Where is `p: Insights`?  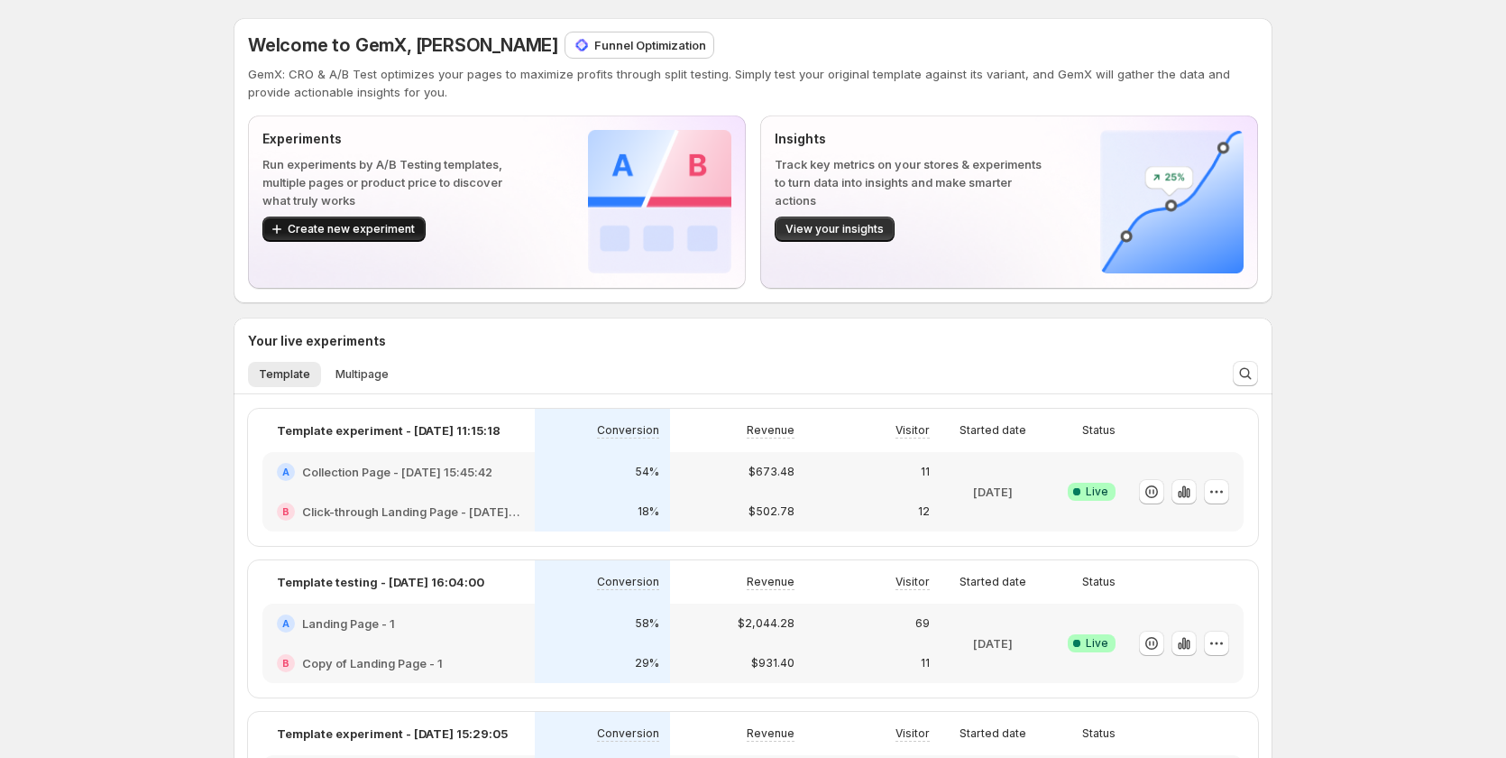
p: Insights is located at coordinates (908, 139).